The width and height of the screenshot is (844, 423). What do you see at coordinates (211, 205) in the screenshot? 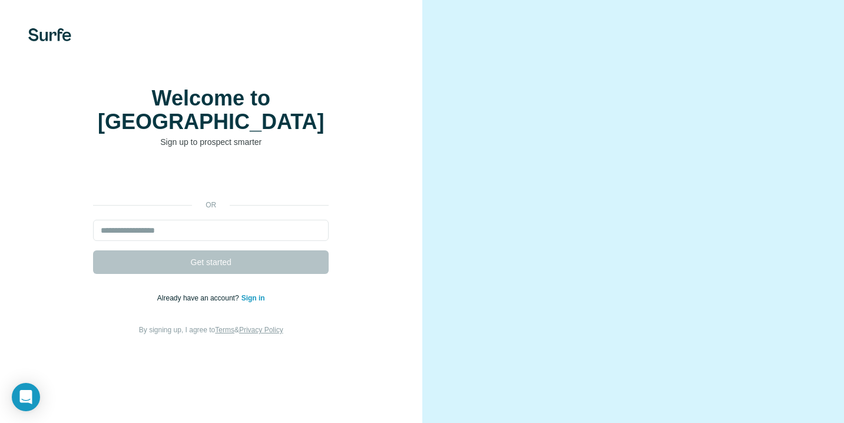
I see `p: or` at bounding box center [211, 205].